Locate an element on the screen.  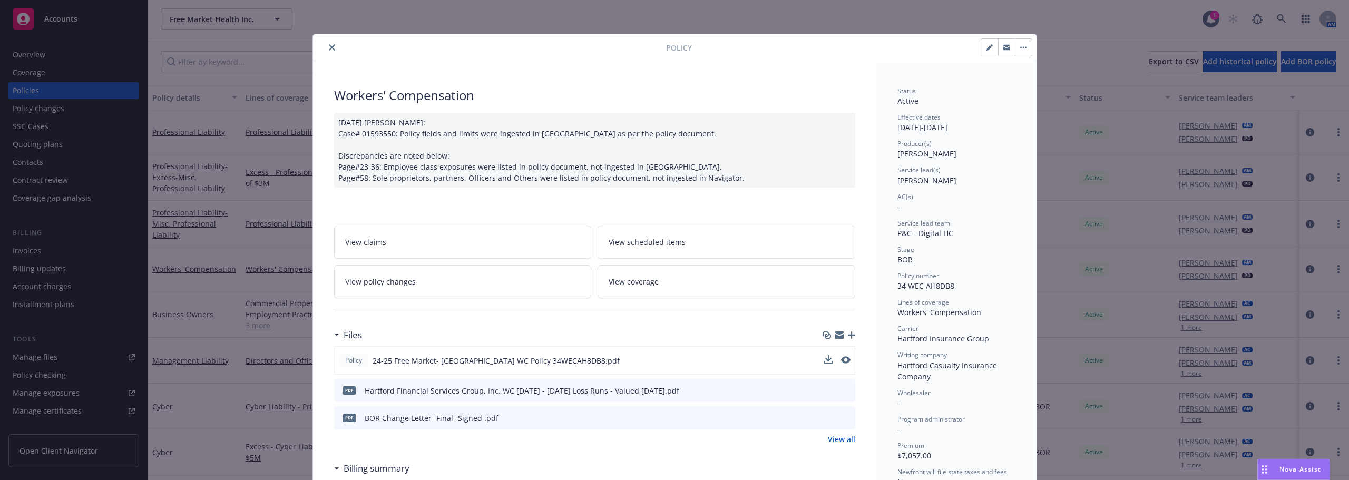
h3: Billing summary is located at coordinates (376, 468).